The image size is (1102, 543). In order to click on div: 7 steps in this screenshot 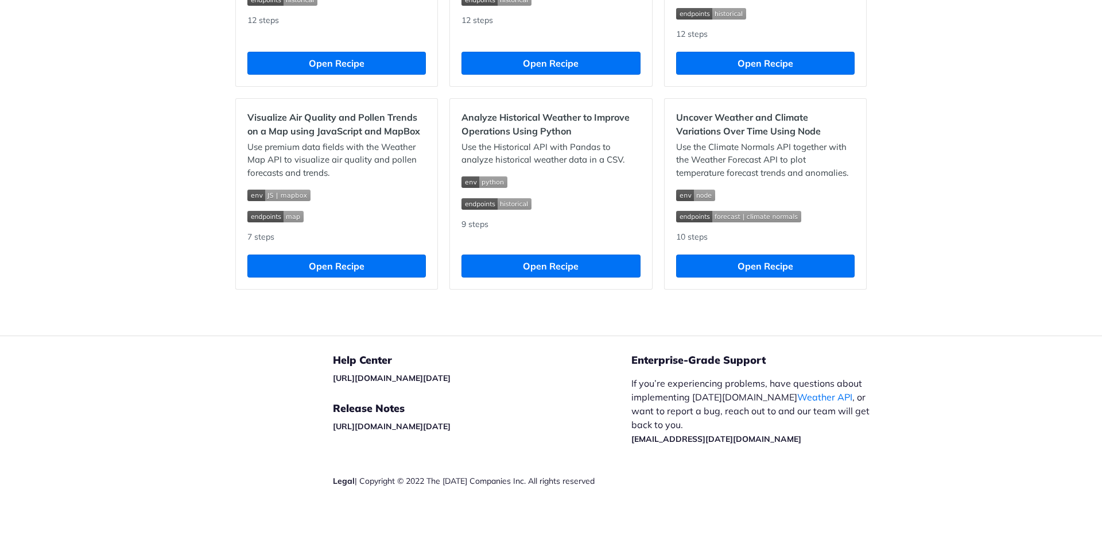, I will do `click(336, 237)`.